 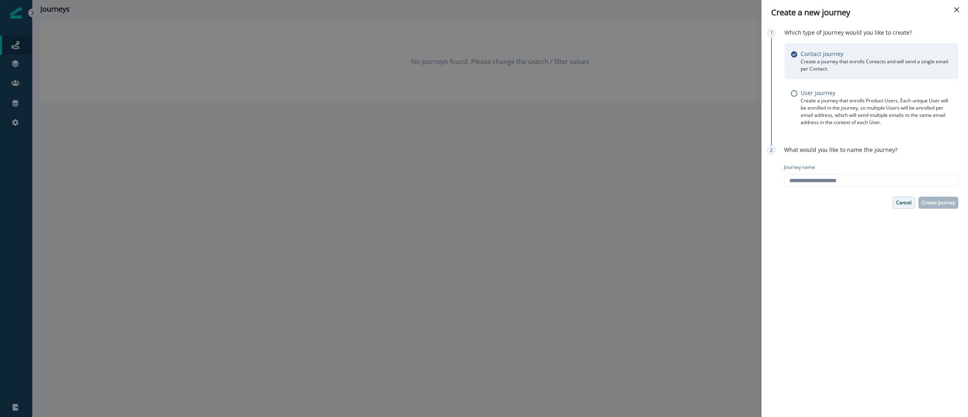 I want to click on p: Which type of Journey would you like to create?, so click(x=848, y=32).